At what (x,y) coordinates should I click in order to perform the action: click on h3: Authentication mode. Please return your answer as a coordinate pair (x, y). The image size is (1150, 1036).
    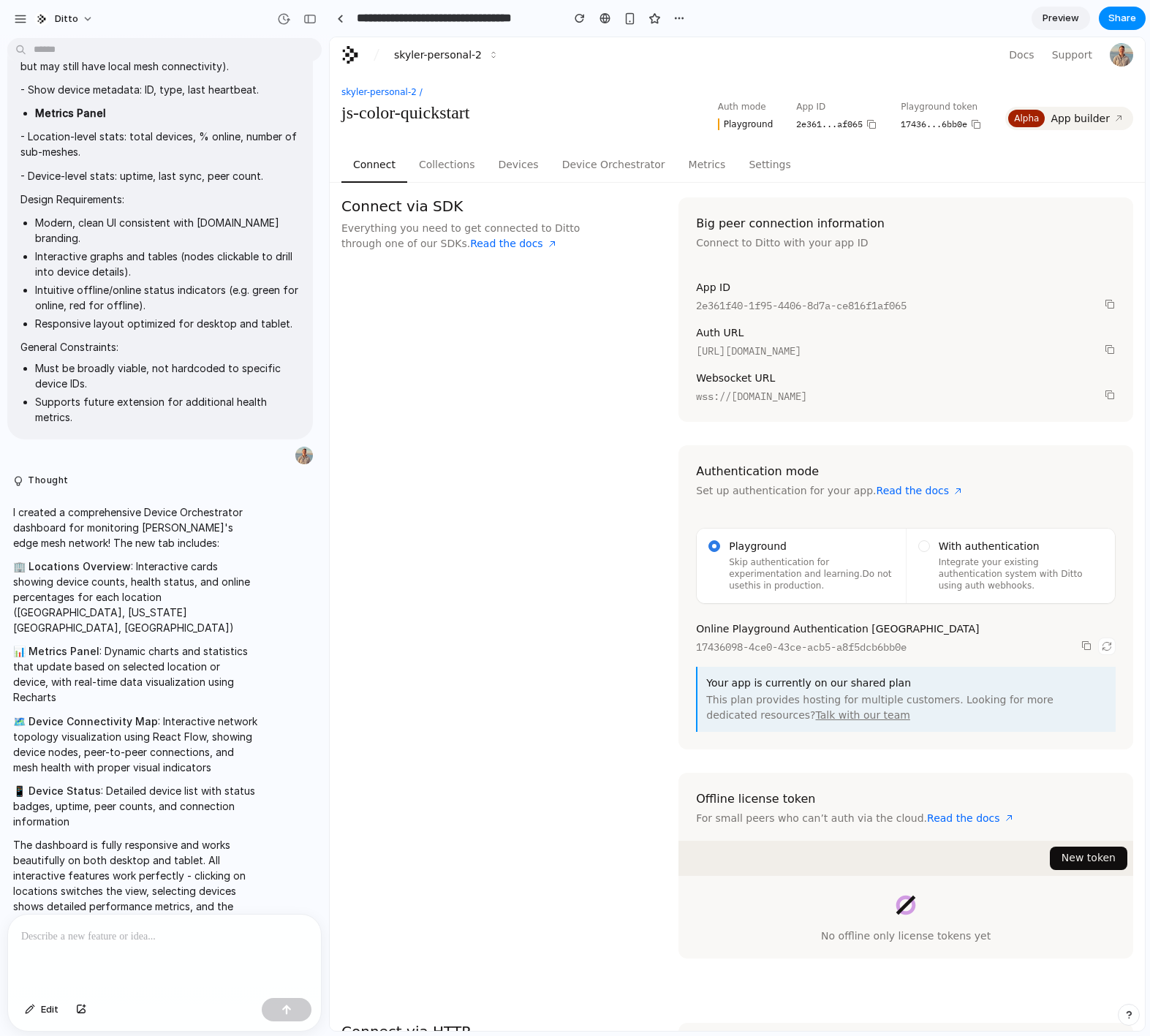
    Looking at the image, I should click on (577, 434).